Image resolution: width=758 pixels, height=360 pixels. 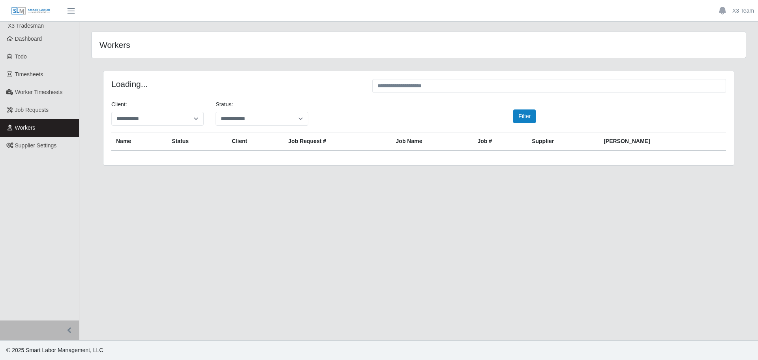 What do you see at coordinates (500, 141) in the screenshot?
I see `th: Job #` at bounding box center [500, 141].